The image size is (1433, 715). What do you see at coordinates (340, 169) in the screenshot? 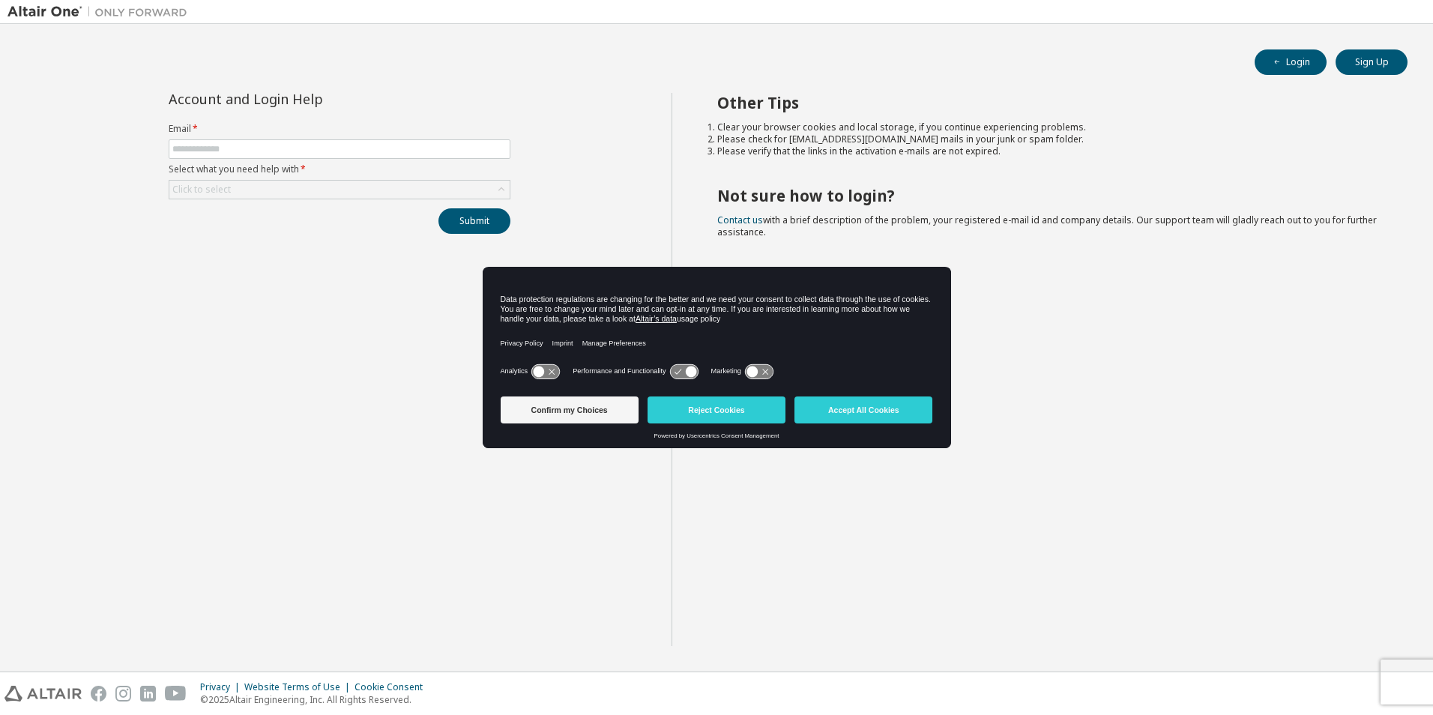
I see `label: Select what you need help with` at bounding box center [340, 169].